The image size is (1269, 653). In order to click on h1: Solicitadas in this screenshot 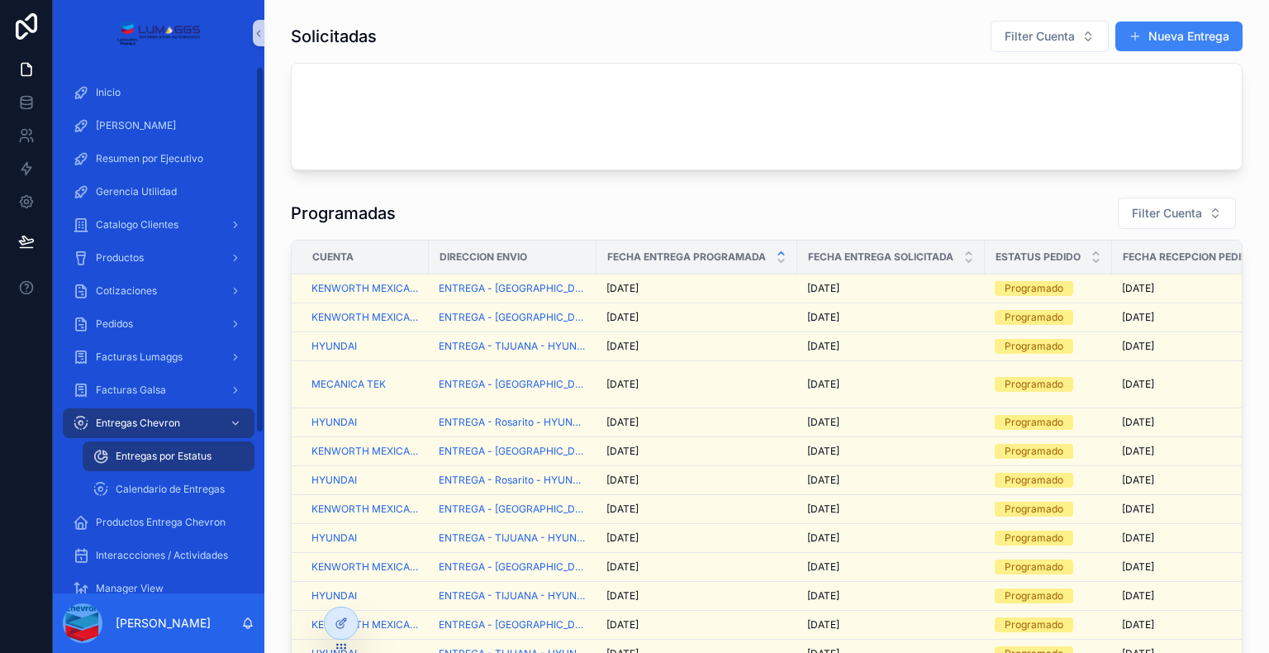, I will do `click(334, 36)`.